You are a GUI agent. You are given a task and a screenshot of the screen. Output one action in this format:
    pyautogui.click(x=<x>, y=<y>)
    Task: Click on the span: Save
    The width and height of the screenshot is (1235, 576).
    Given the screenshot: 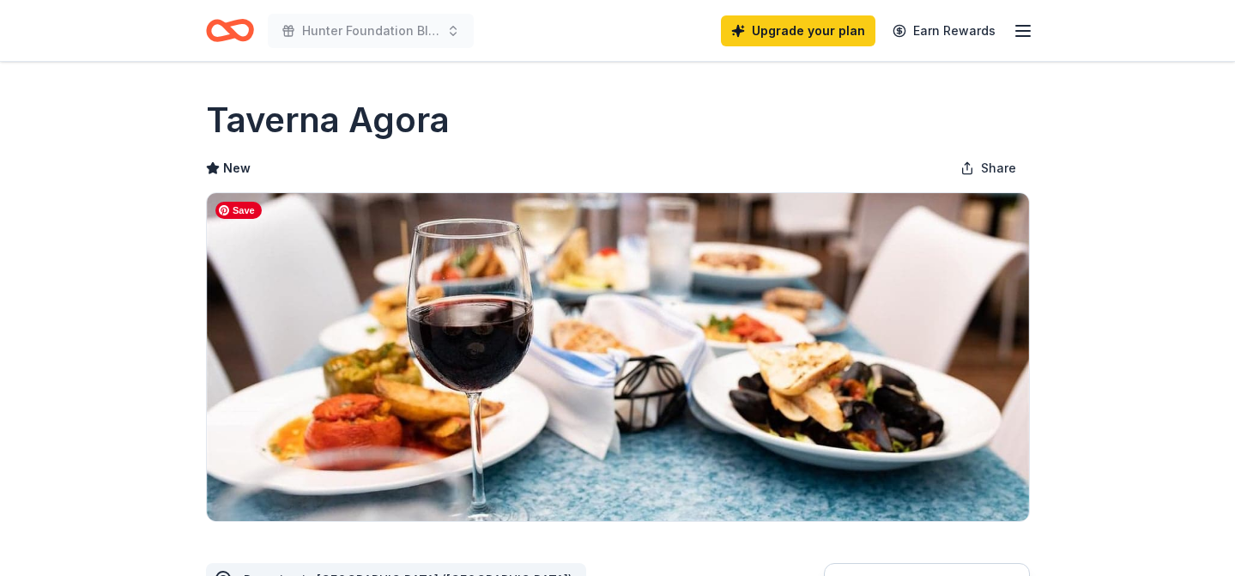 What is the action you would take?
    pyautogui.click(x=239, y=210)
    